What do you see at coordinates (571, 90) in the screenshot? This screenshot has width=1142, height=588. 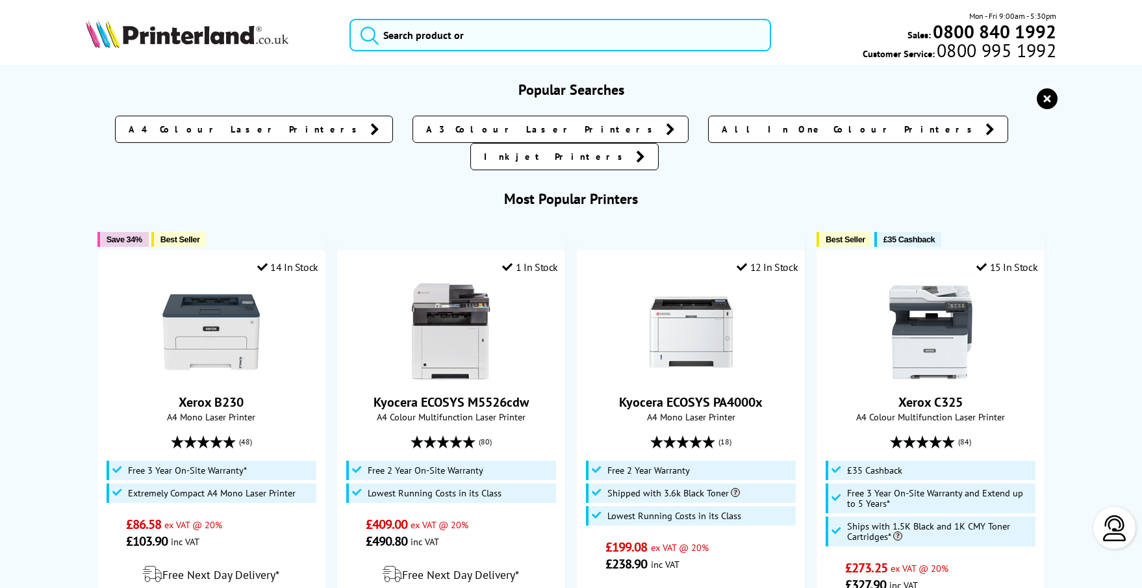 I see `h3: Popular Searches` at bounding box center [571, 90].